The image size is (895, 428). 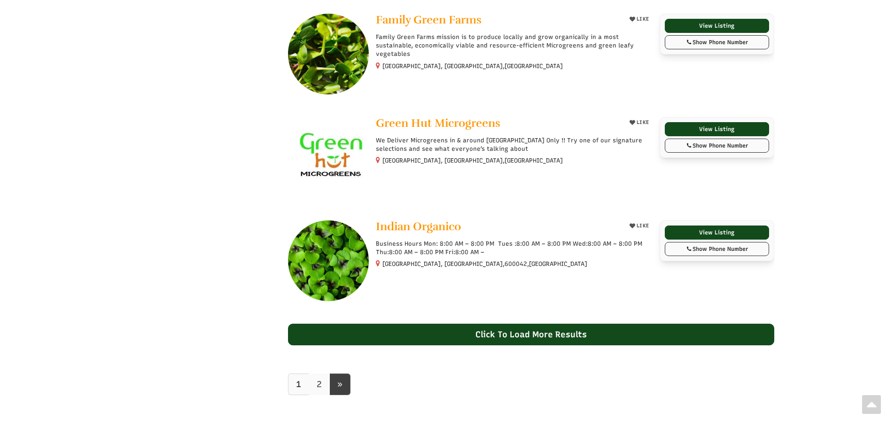 What do you see at coordinates (328, 261) in the screenshot?
I see `img: Indian Organico` at bounding box center [328, 261].